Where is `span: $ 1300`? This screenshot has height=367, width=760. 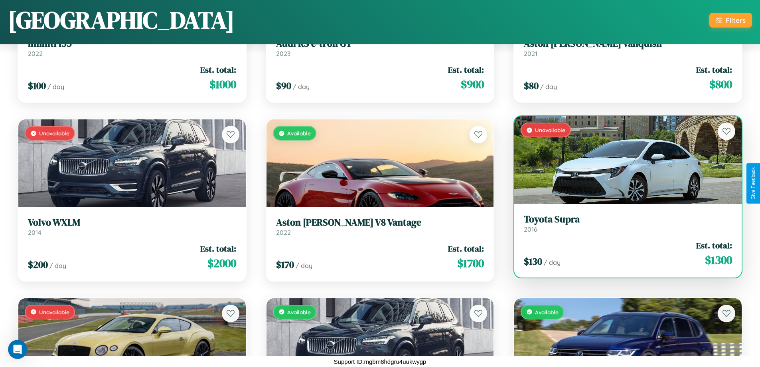 span: $ 1300 is located at coordinates (719, 260).